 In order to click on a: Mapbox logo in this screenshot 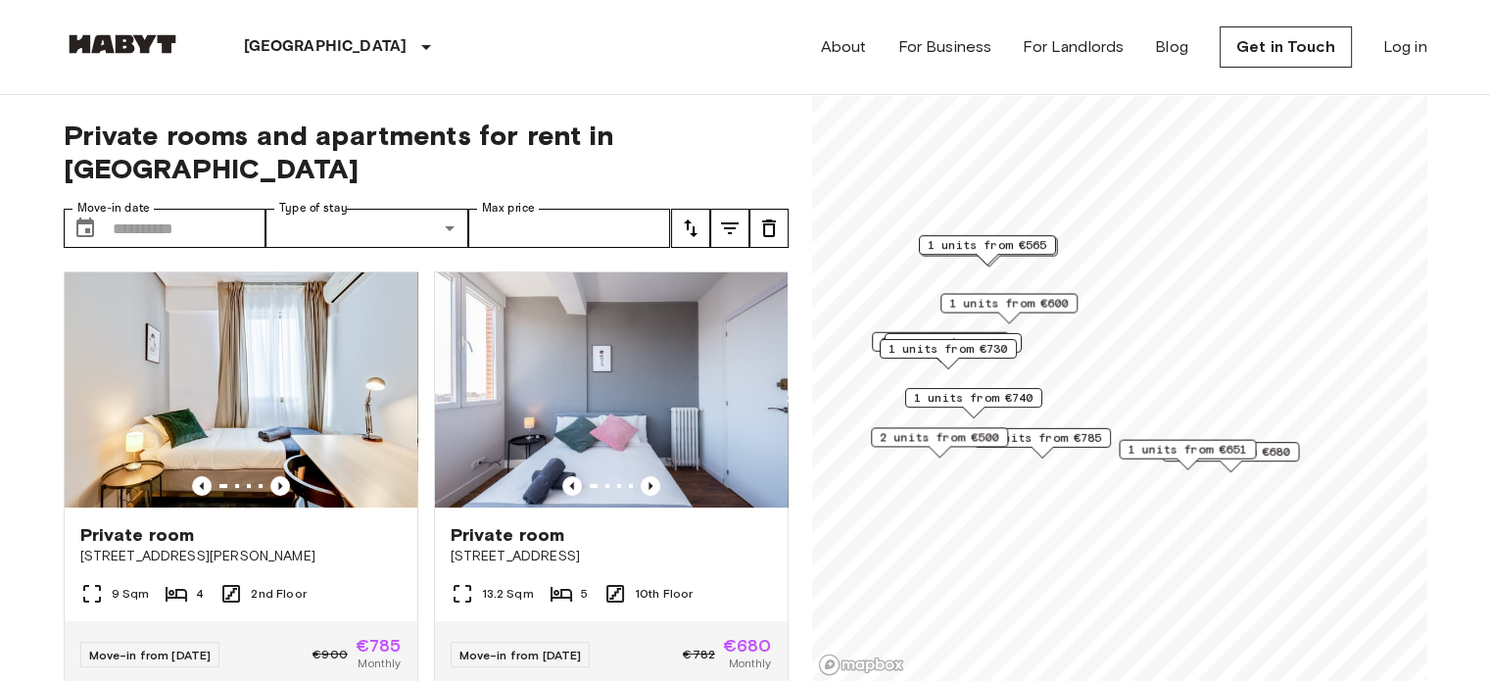, I will do `click(861, 664)`.